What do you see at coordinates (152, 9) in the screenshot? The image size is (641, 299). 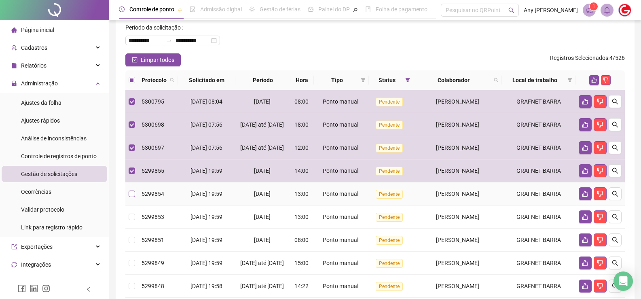 I see `span: Controle de ponto` at bounding box center [152, 9].